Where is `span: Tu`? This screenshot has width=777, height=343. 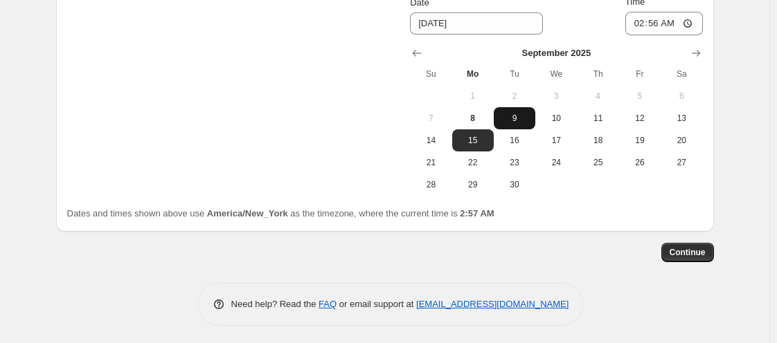 span: Tu is located at coordinates (514, 74).